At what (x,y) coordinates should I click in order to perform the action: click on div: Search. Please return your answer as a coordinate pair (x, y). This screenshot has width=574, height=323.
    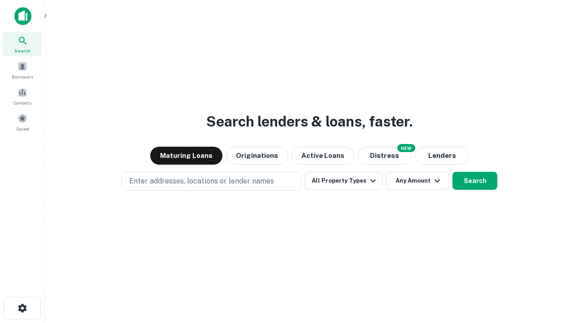
    Looking at the image, I should click on (22, 44).